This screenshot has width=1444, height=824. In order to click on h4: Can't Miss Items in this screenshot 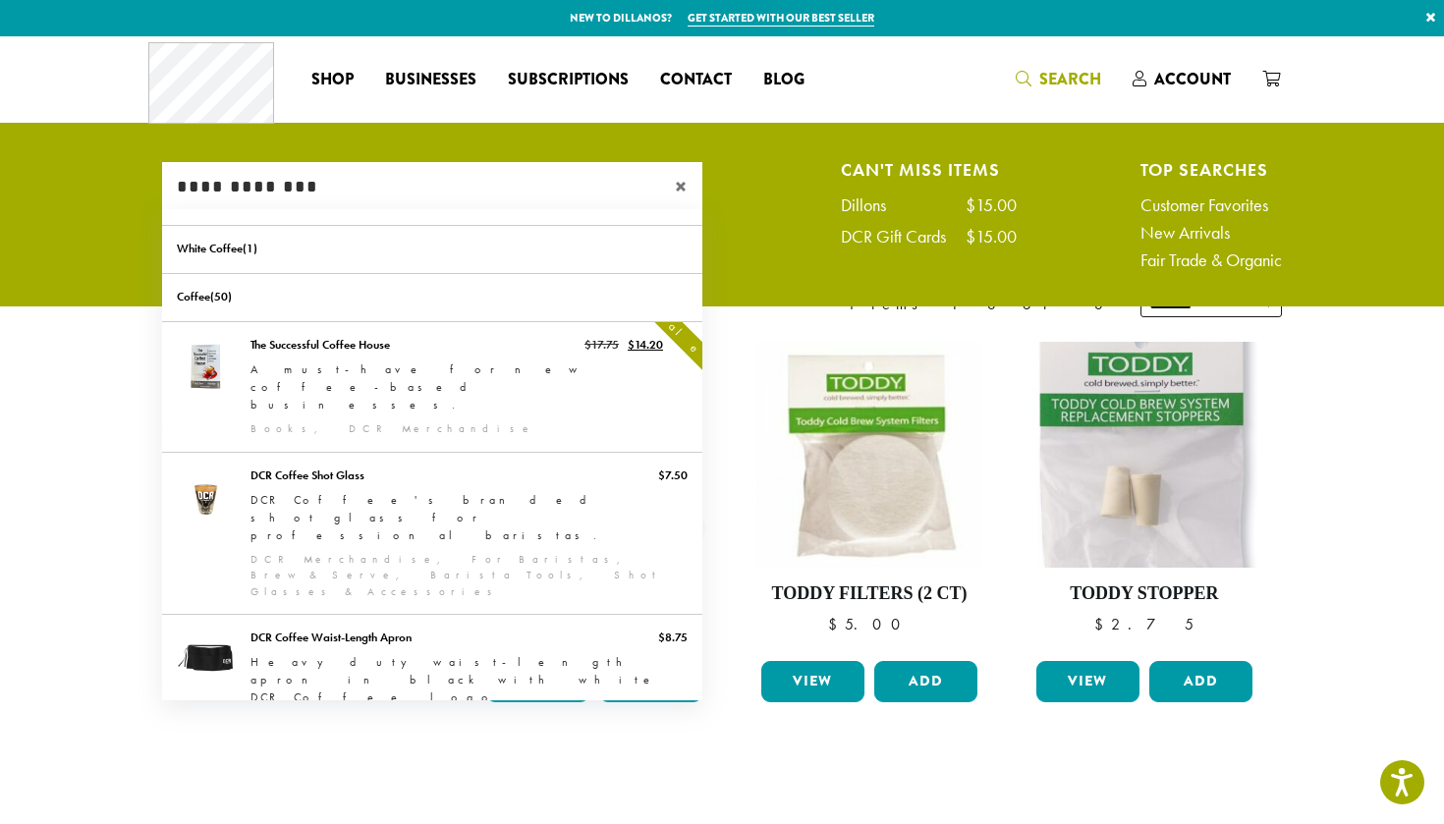, I will do `click(928, 169)`.